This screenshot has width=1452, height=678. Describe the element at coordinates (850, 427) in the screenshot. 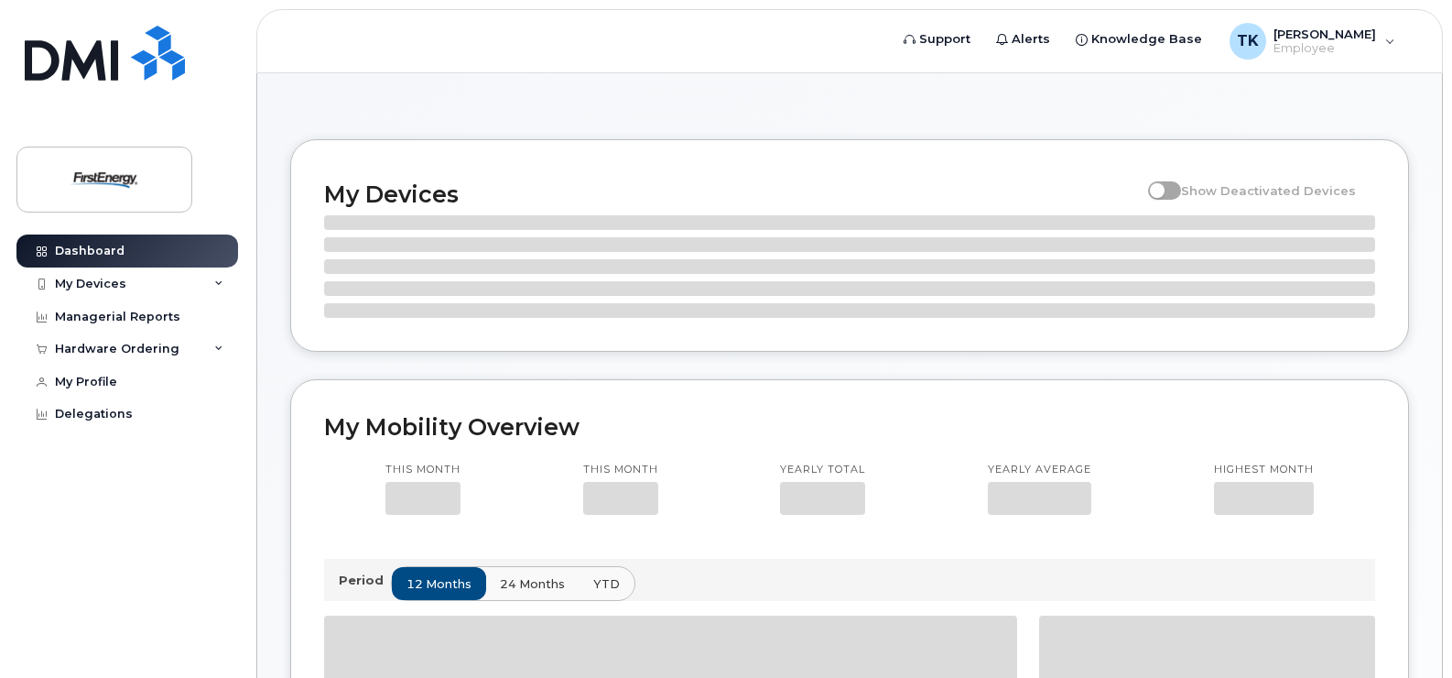

I see `h2: My Mobility Overview` at that location.